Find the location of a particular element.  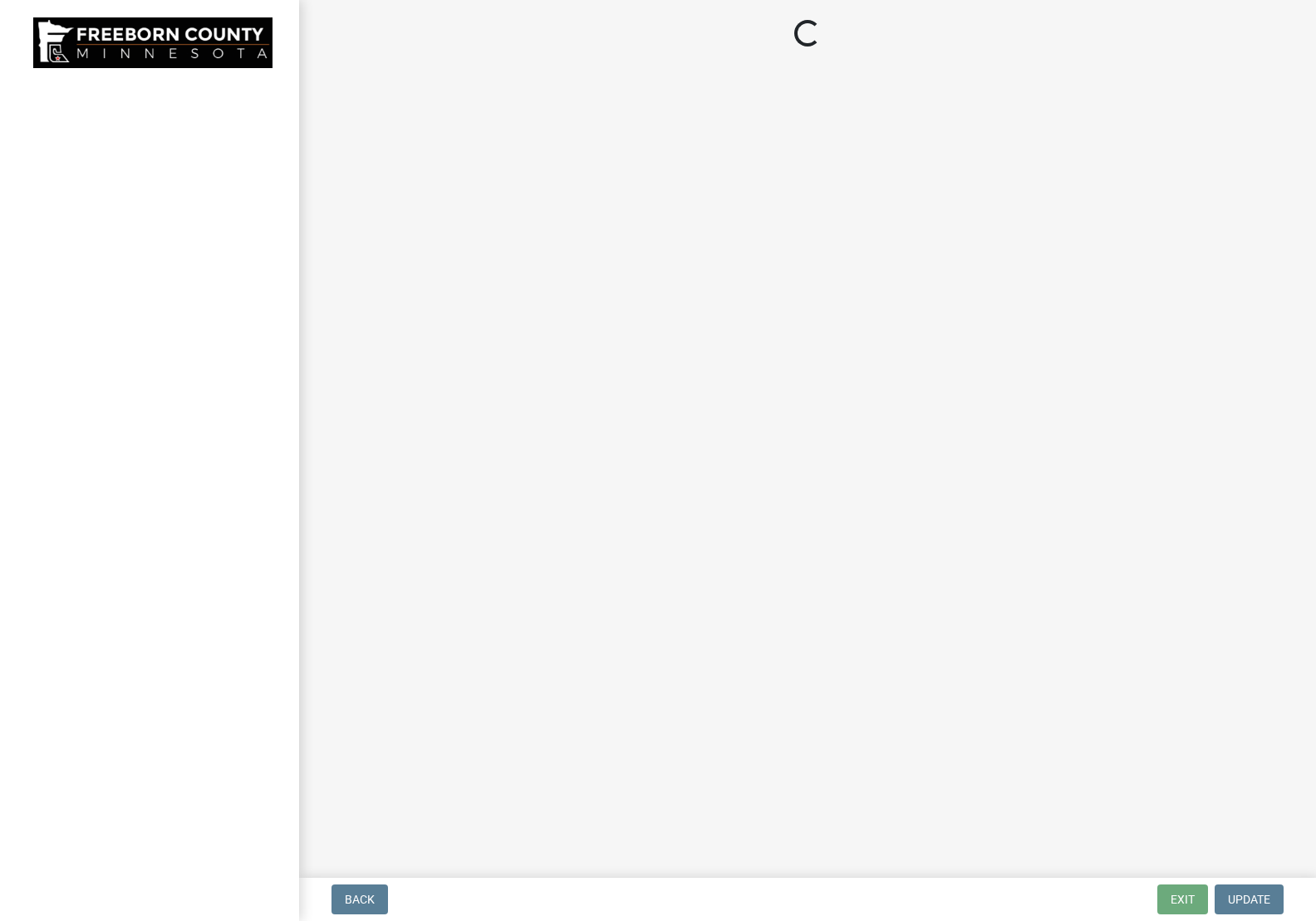

span: Update is located at coordinates (1248, 900).